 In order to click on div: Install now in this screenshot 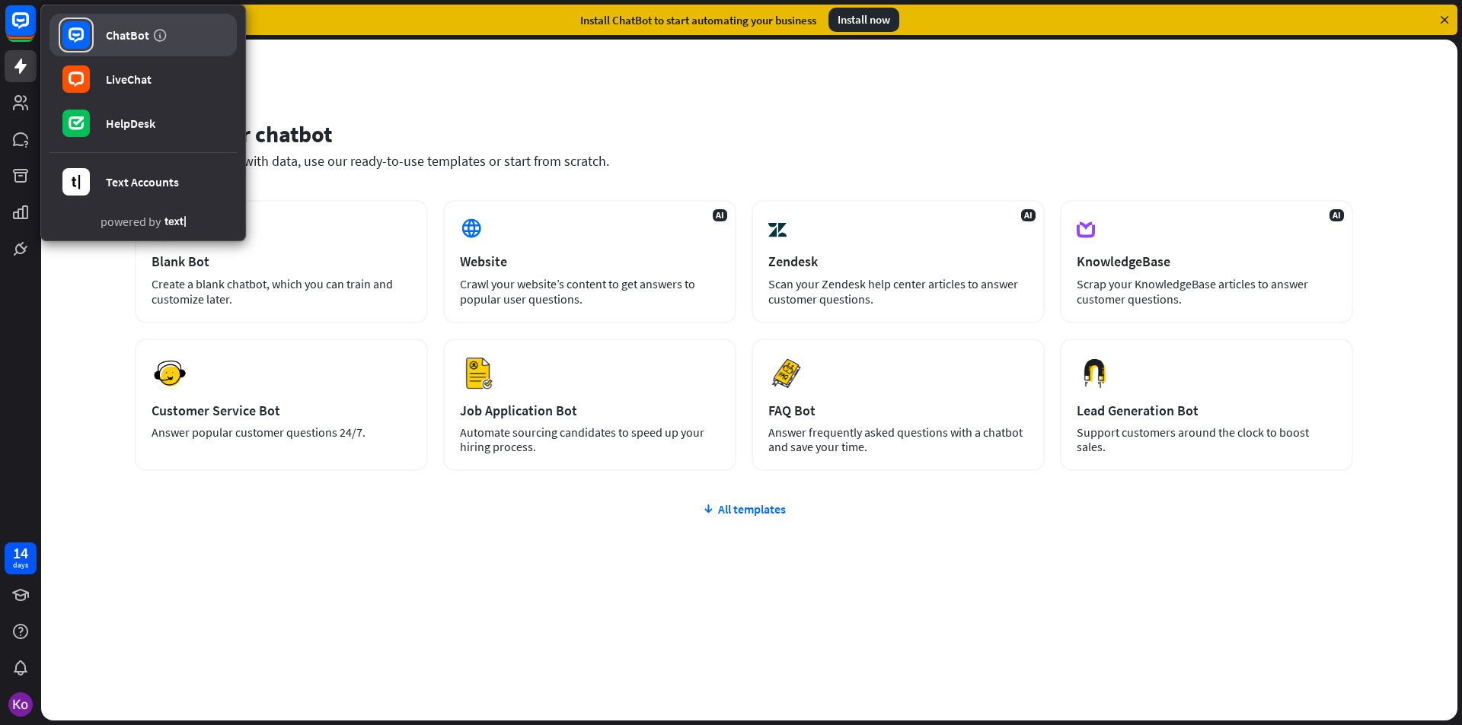, I will do `click(863, 20)`.